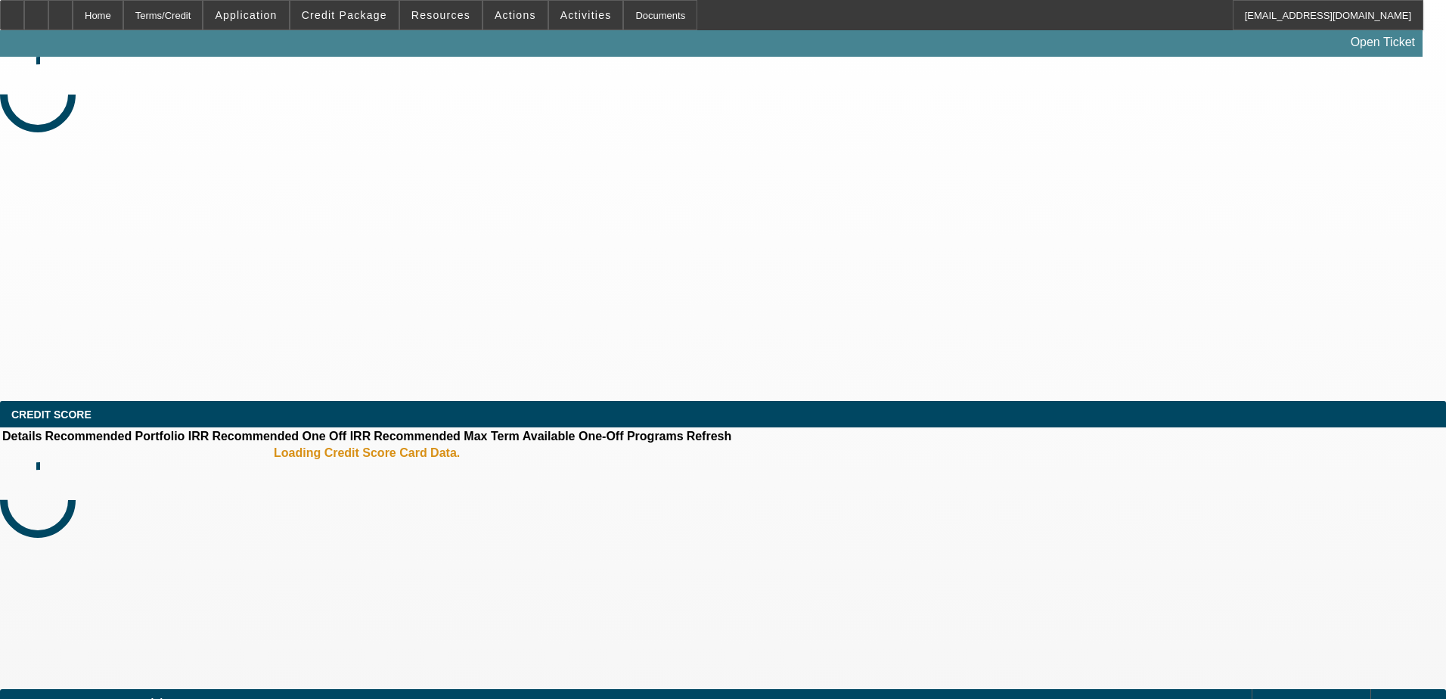 This screenshot has width=1446, height=699. I want to click on th: Recommended One Off IRR, so click(291, 436).